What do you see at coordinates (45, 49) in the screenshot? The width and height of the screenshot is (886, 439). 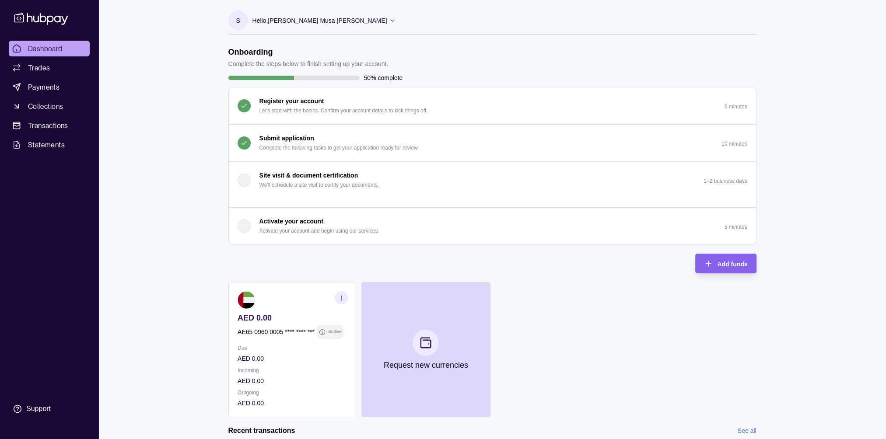 I see `span: Dashboard` at bounding box center [45, 49].